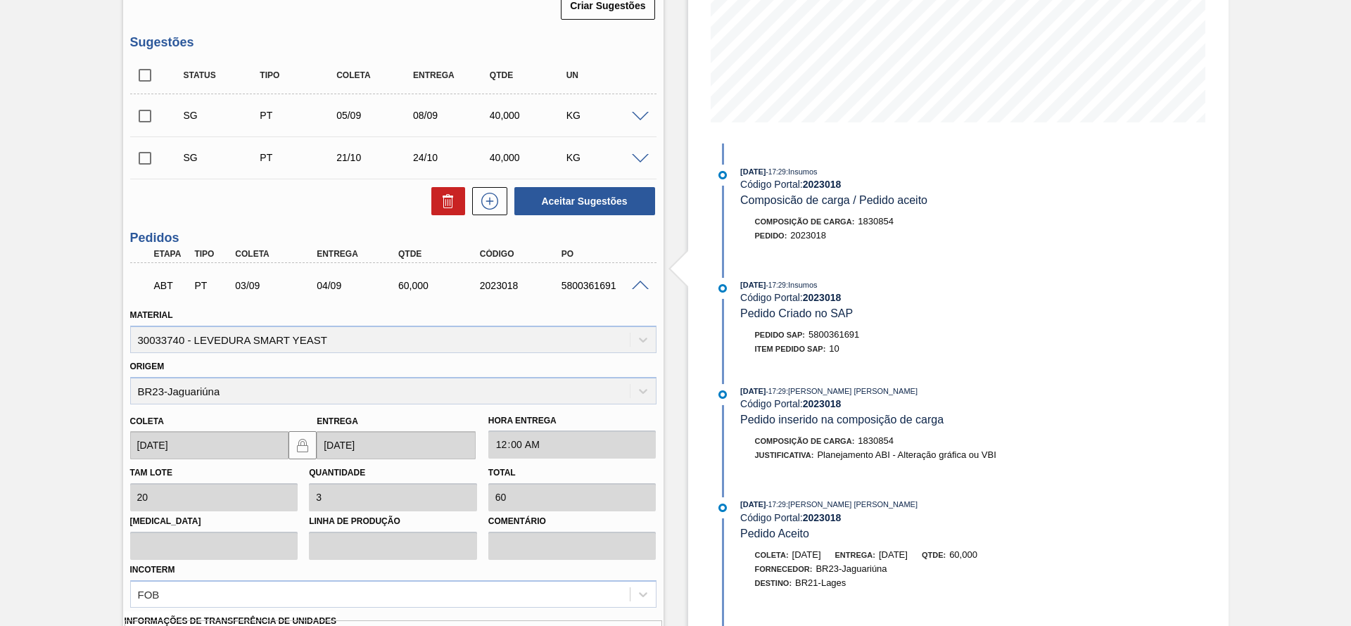 This screenshot has width=1351, height=626. I want to click on div: 24/10/2025, so click(452, 158).